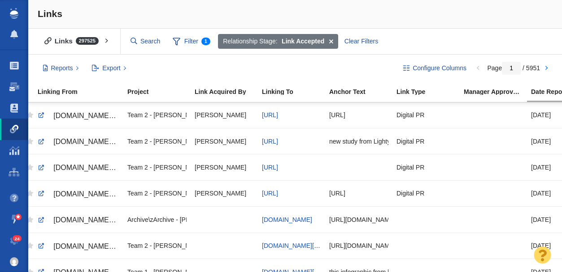 The image size is (562, 272). What do you see at coordinates (206, 41) in the screenshot?
I see `span: 1` at bounding box center [206, 41].